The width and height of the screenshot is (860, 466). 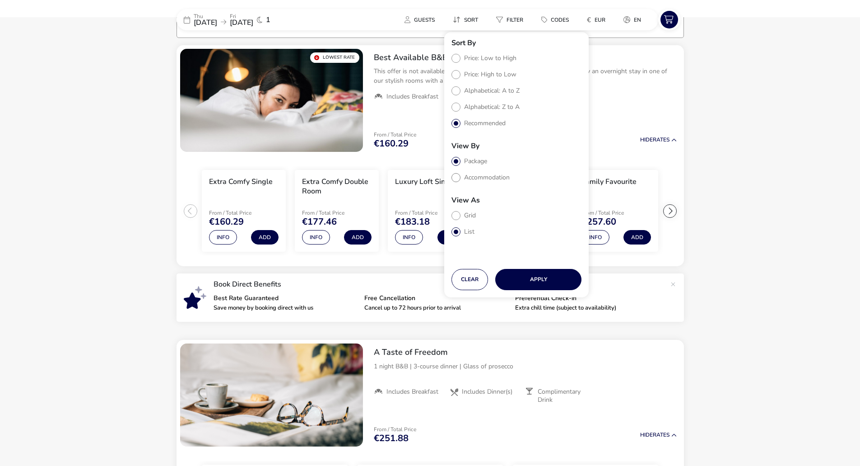 I want to click on p: Save money by booking direct with us, so click(x=285, y=308).